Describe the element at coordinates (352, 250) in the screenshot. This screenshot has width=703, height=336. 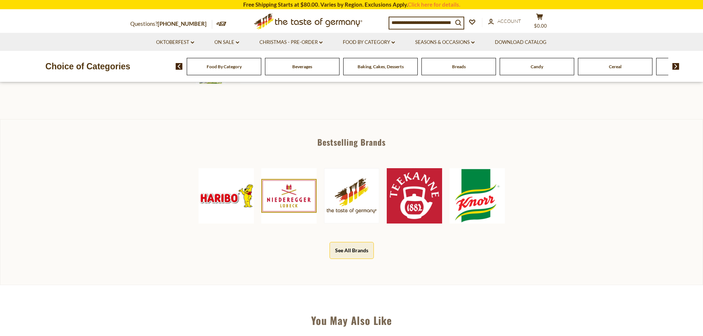
I see `button: See All Brands` at that location.